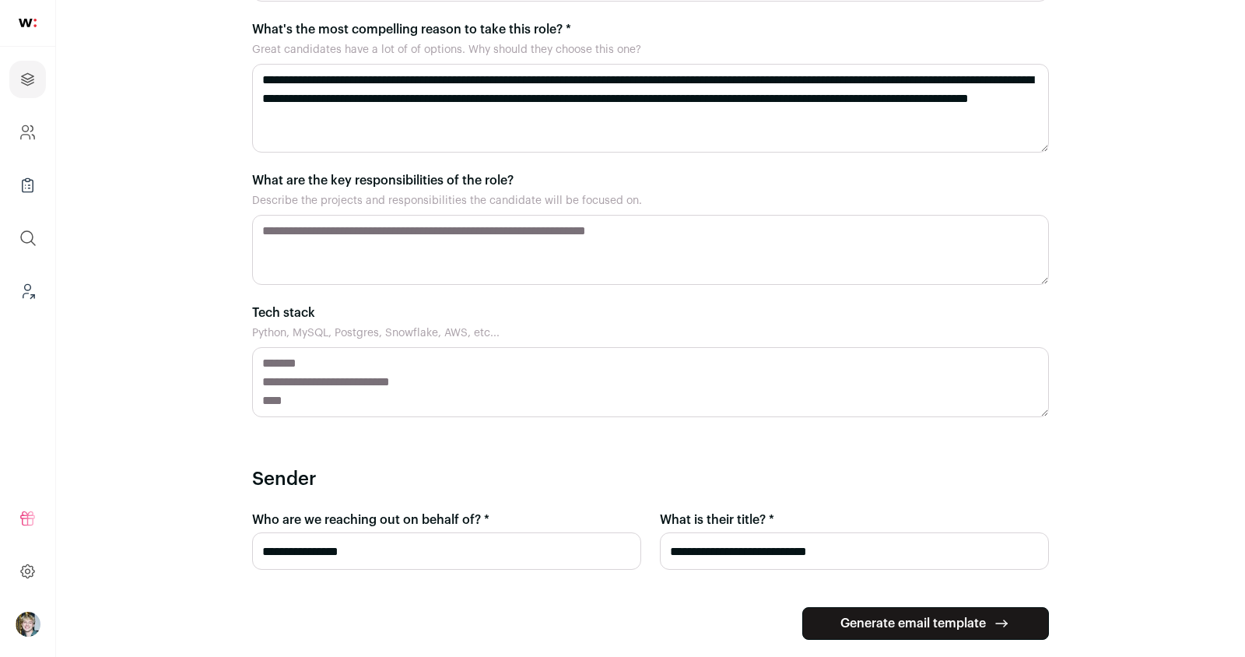  I want to click on div: Great candidates have a lot of of options. Why should they choose this one?, so click(651, 50).